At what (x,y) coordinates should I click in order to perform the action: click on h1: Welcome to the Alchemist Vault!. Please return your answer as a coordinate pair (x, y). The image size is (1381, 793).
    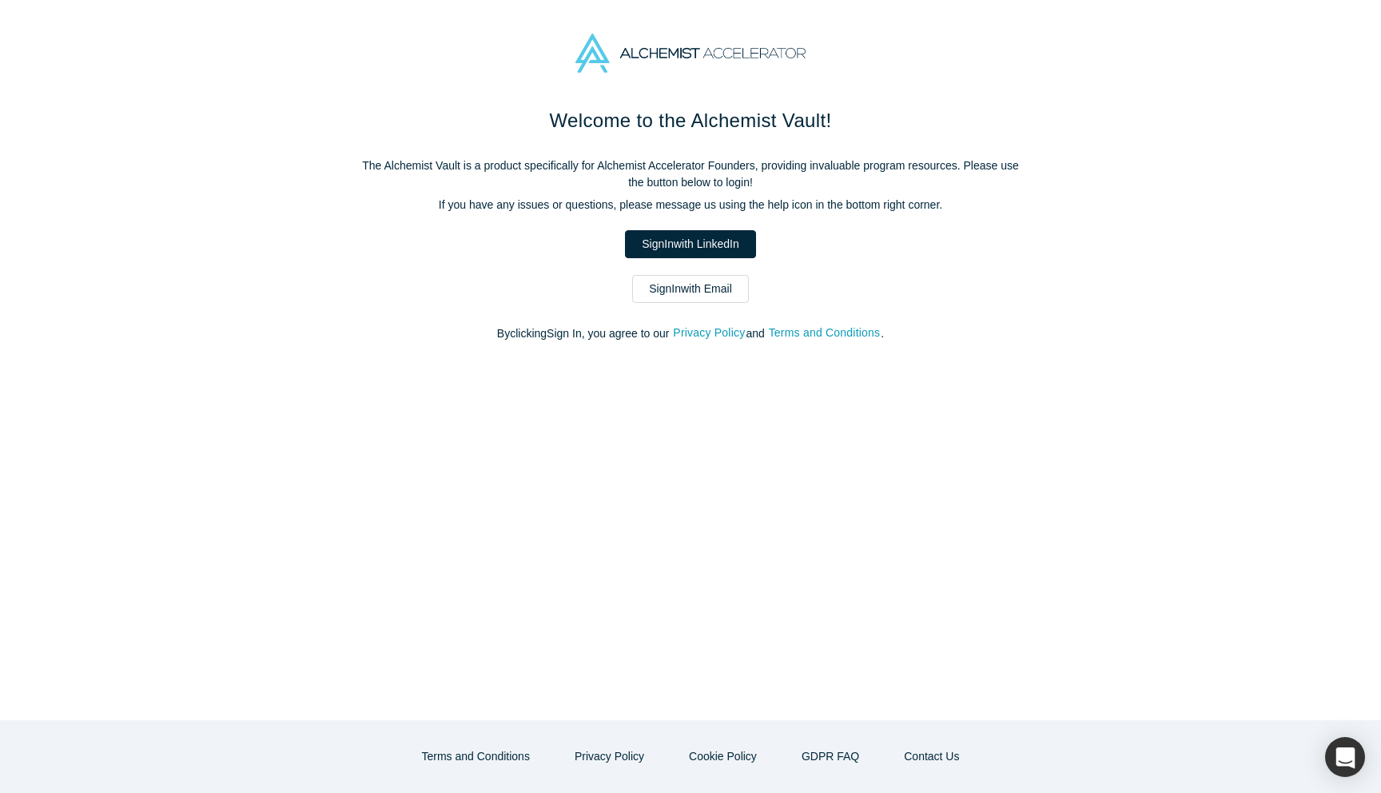
    Looking at the image, I should click on (690, 121).